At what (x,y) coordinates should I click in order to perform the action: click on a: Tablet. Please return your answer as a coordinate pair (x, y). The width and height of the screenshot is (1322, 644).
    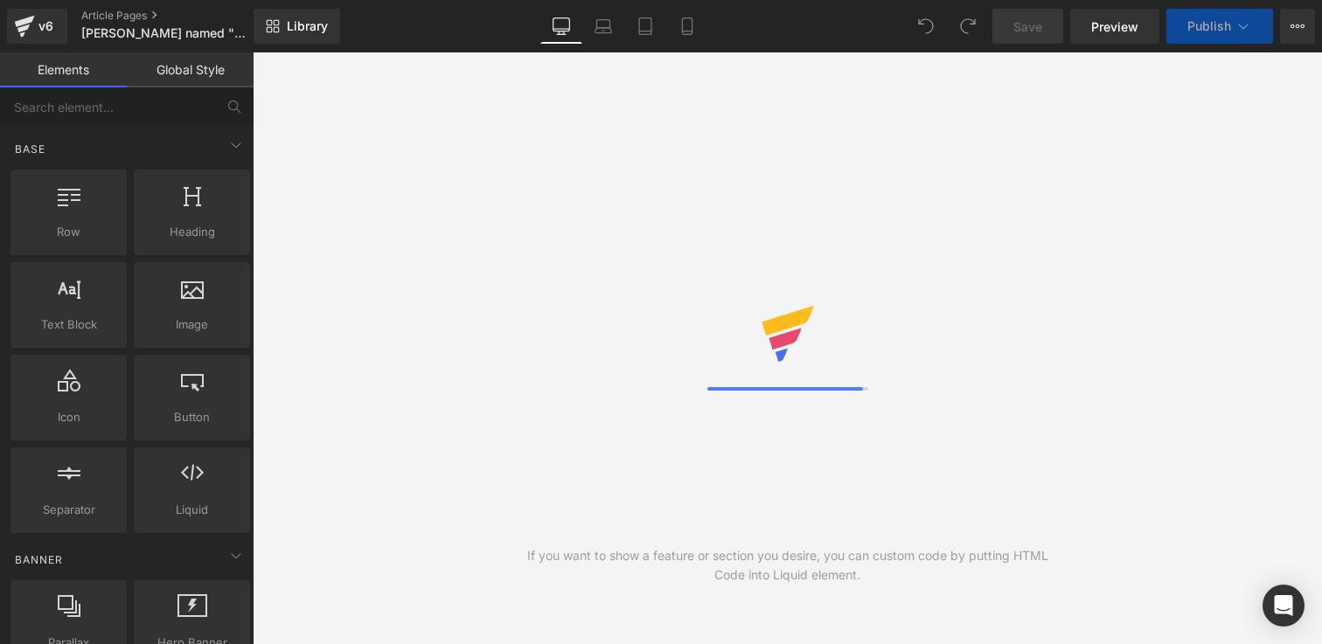
    Looking at the image, I should click on (645, 26).